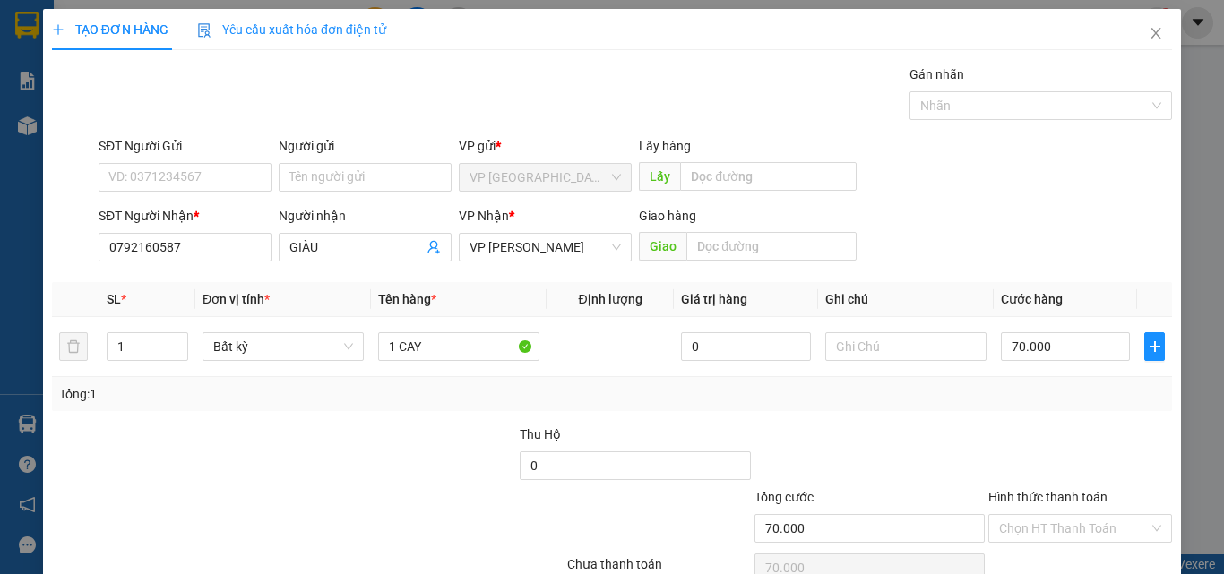 Image resolution: width=1224 pixels, height=574 pixels. I want to click on div: VP gửi, so click(545, 146).